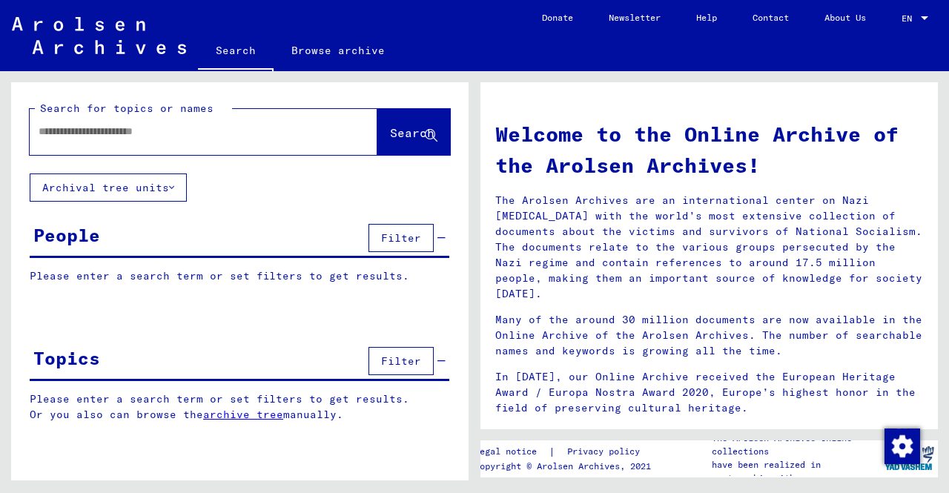  What do you see at coordinates (108, 188) in the screenshot?
I see `button: Archival tree units` at bounding box center [108, 188].